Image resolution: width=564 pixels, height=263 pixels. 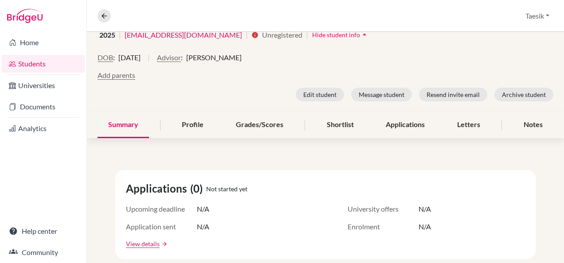 I want to click on div: Letters, so click(x=469, y=125).